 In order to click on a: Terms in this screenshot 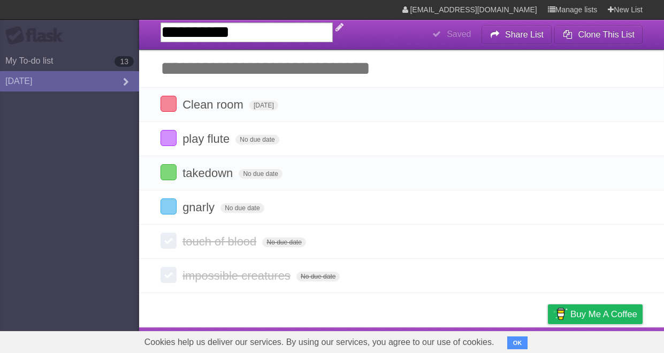, I will do `click(509, 340)`.